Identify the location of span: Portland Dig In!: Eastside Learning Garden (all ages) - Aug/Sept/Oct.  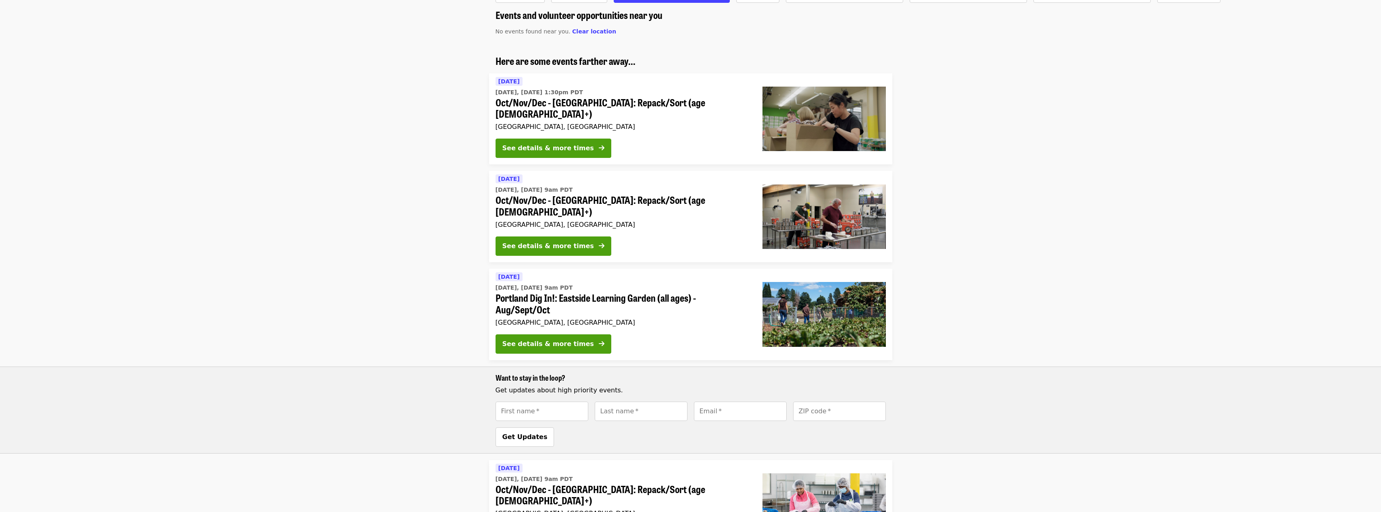
(622, 304).